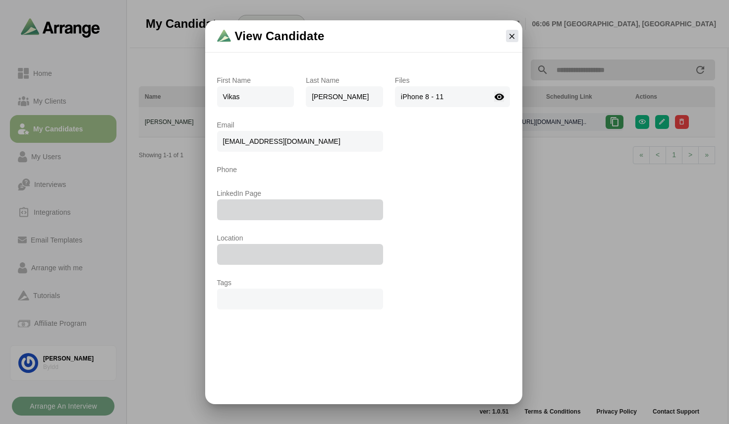 The width and height of the screenshot is (729, 424). I want to click on p: Location, so click(300, 238).